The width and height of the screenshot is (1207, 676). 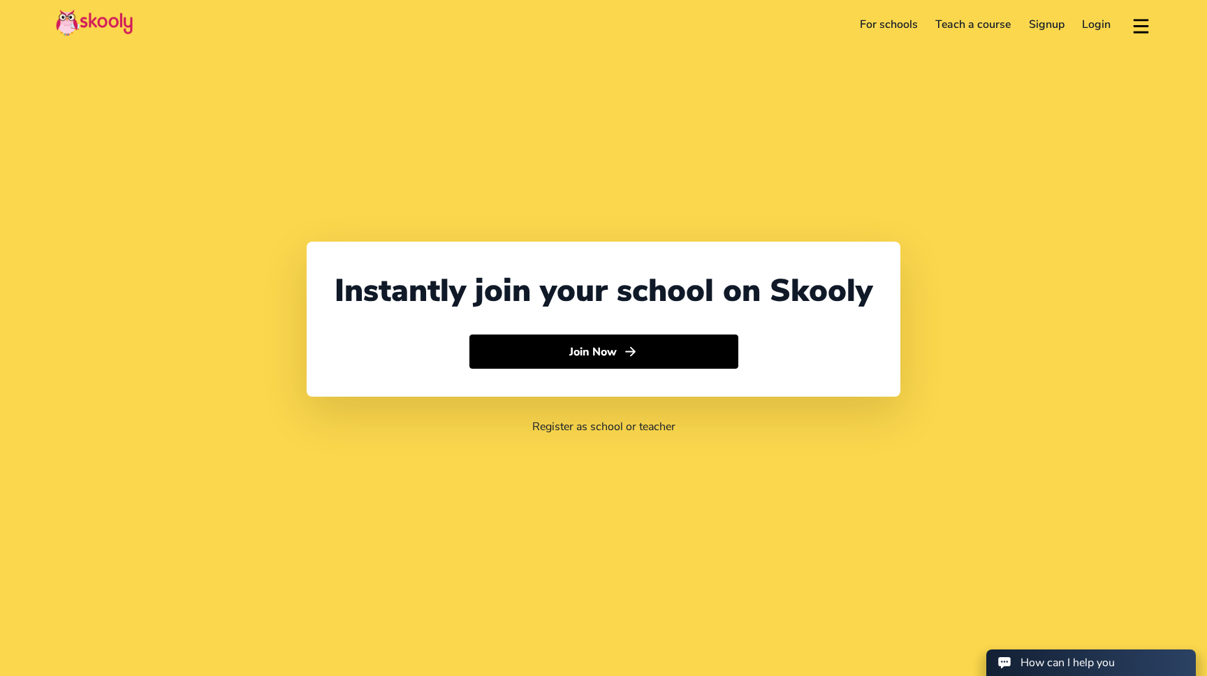 I want to click on a: Login, so click(x=1097, y=24).